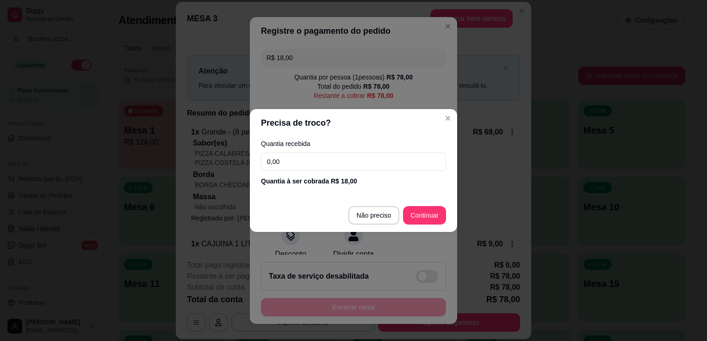  What do you see at coordinates (424, 216) in the screenshot?
I see `button: Continuar` at bounding box center [424, 216].